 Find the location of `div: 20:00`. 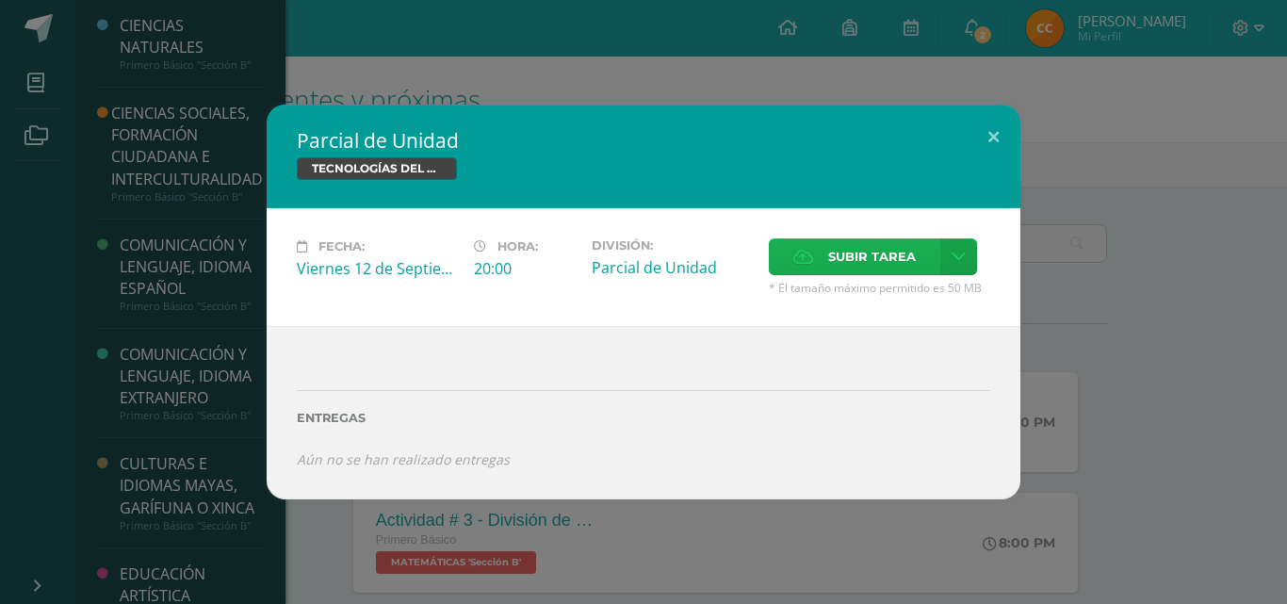

div: 20:00 is located at coordinates (525, 268).